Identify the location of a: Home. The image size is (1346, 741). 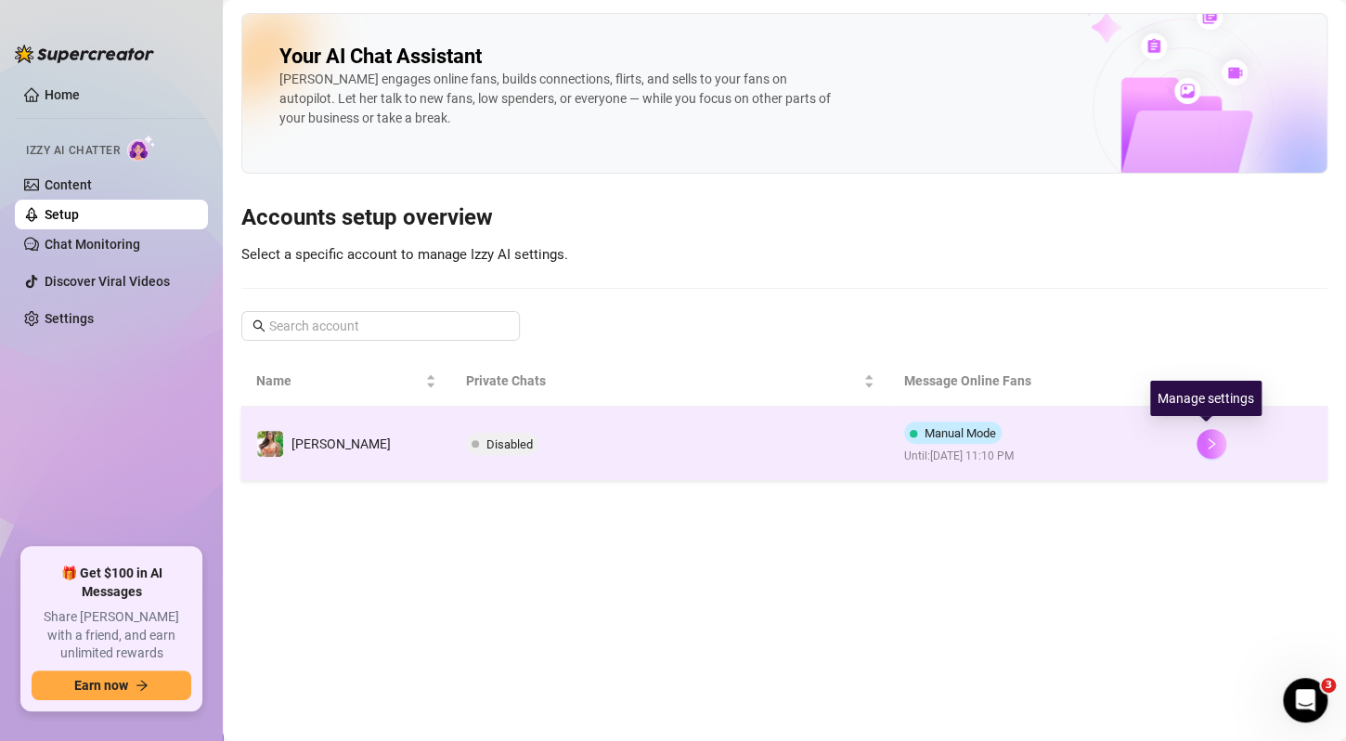
(62, 95).